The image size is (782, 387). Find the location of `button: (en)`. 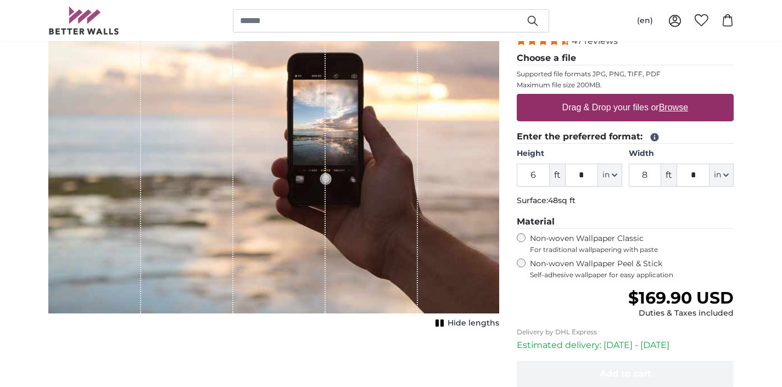

button: (en) is located at coordinates (645, 21).